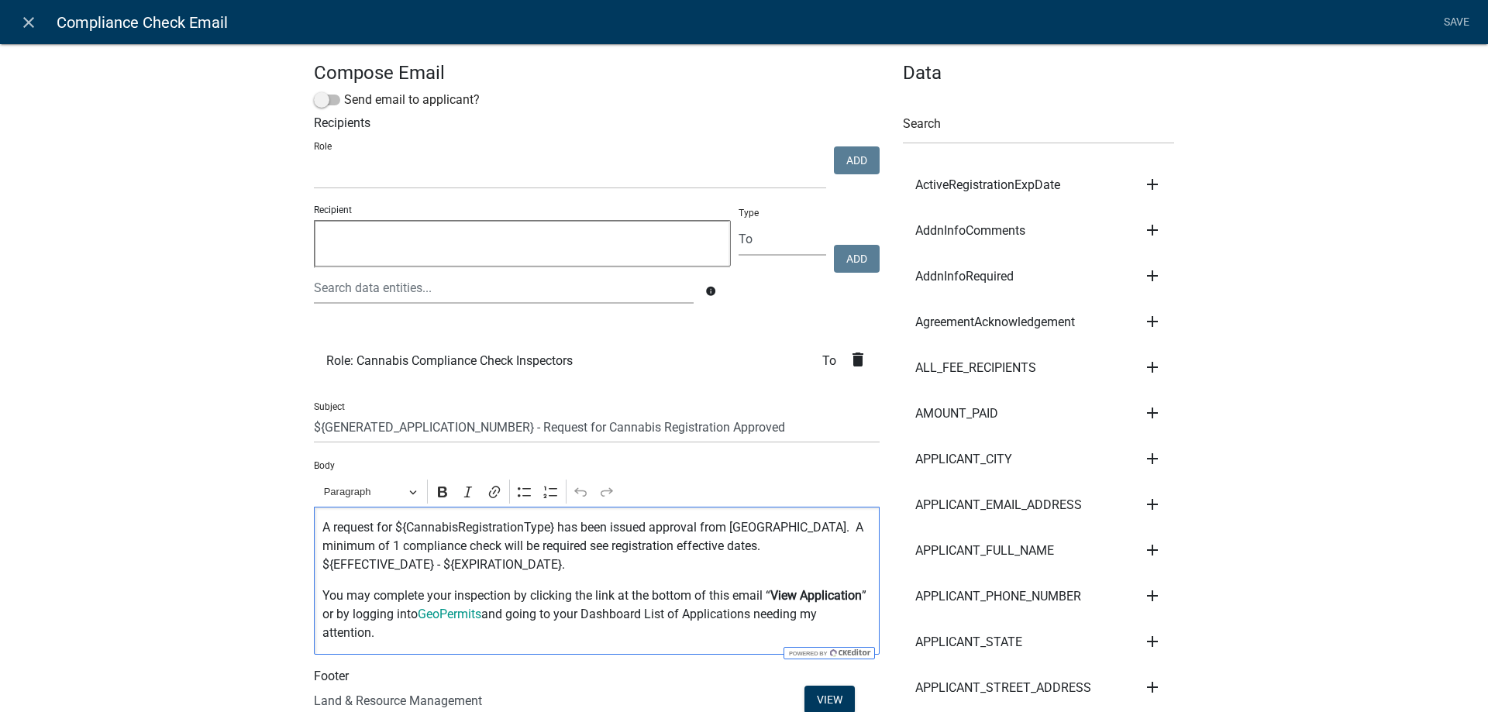 This screenshot has height=712, width=1488. I want to click on label: Type, so click(748, 213).